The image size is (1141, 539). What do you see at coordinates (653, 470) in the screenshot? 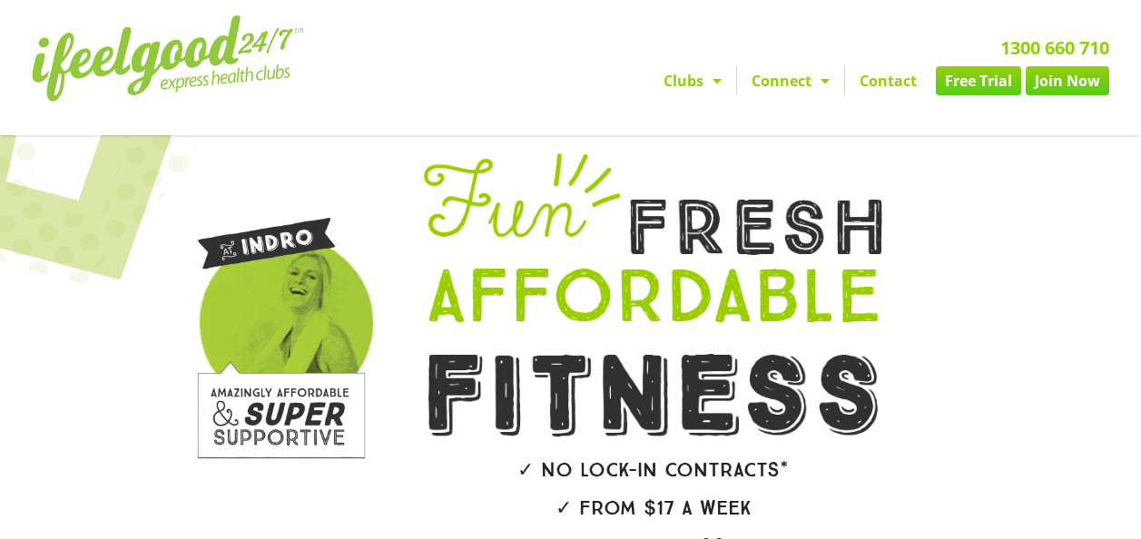
I see `h2: ✓ No lock-in contracts*` at bounding box center [653, 470].